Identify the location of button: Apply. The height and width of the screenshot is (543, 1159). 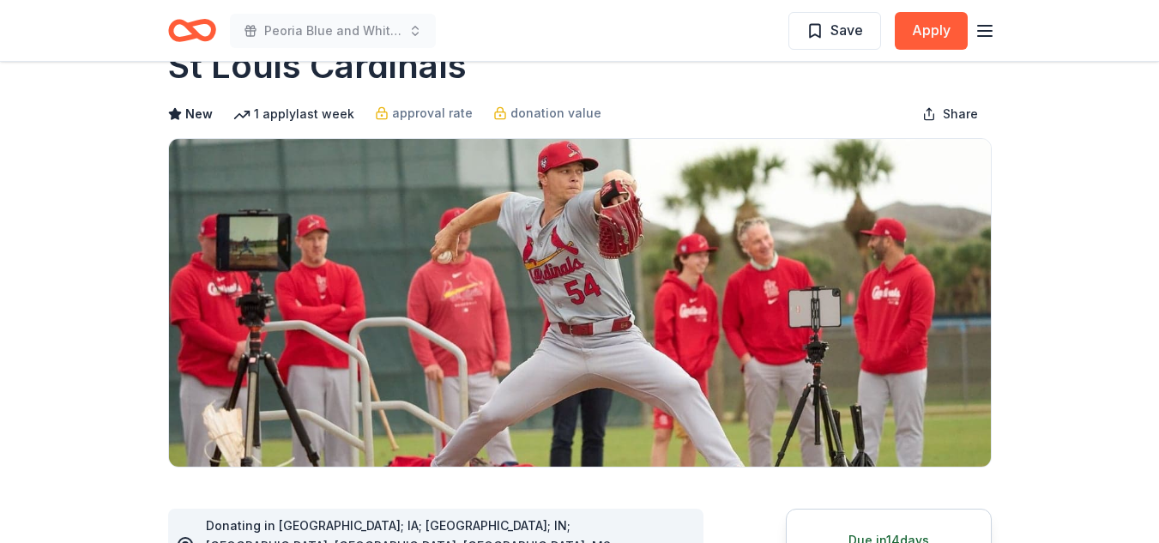
(931, 31).